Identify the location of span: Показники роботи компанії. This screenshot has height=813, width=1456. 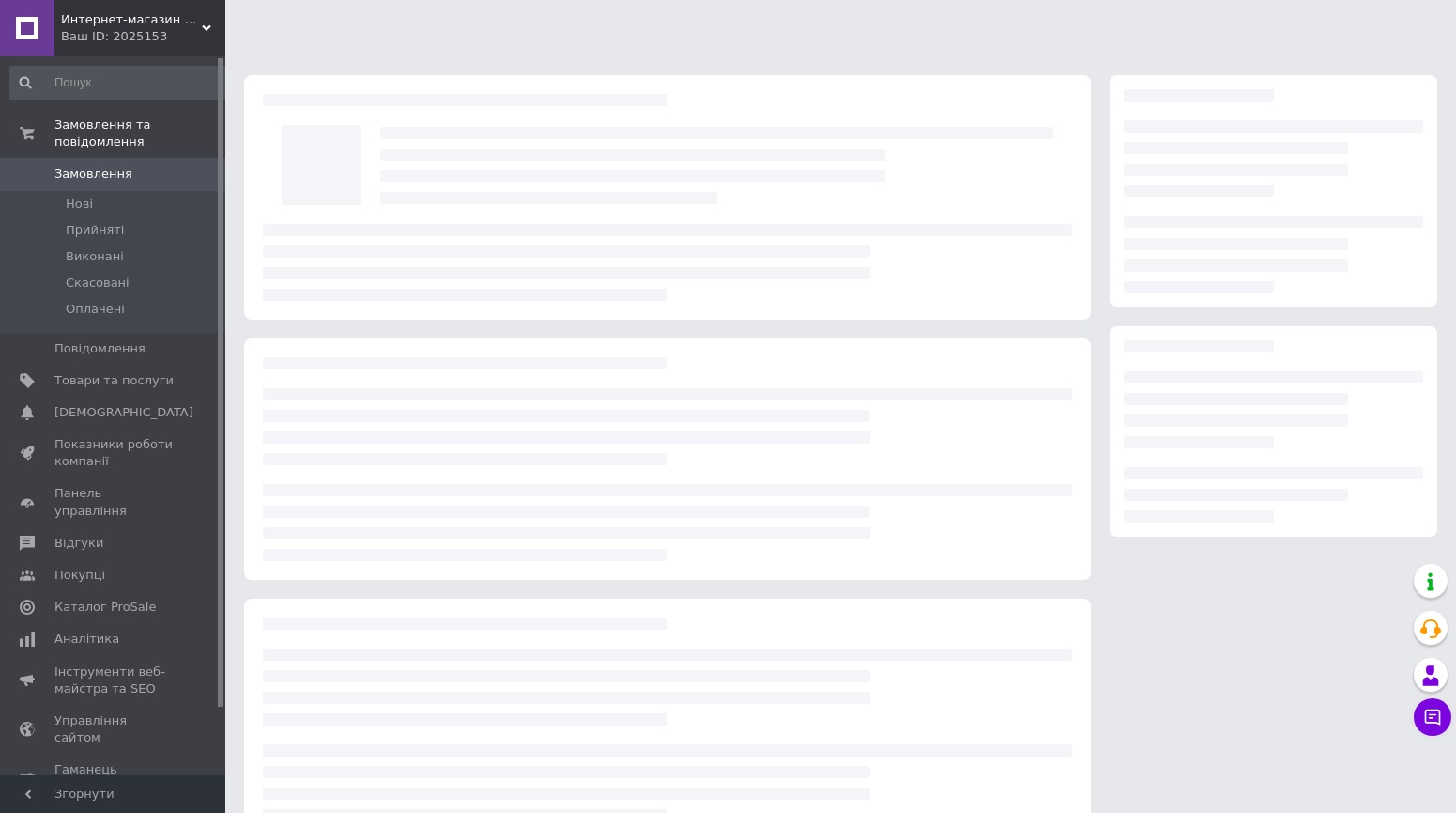
(114, 453).